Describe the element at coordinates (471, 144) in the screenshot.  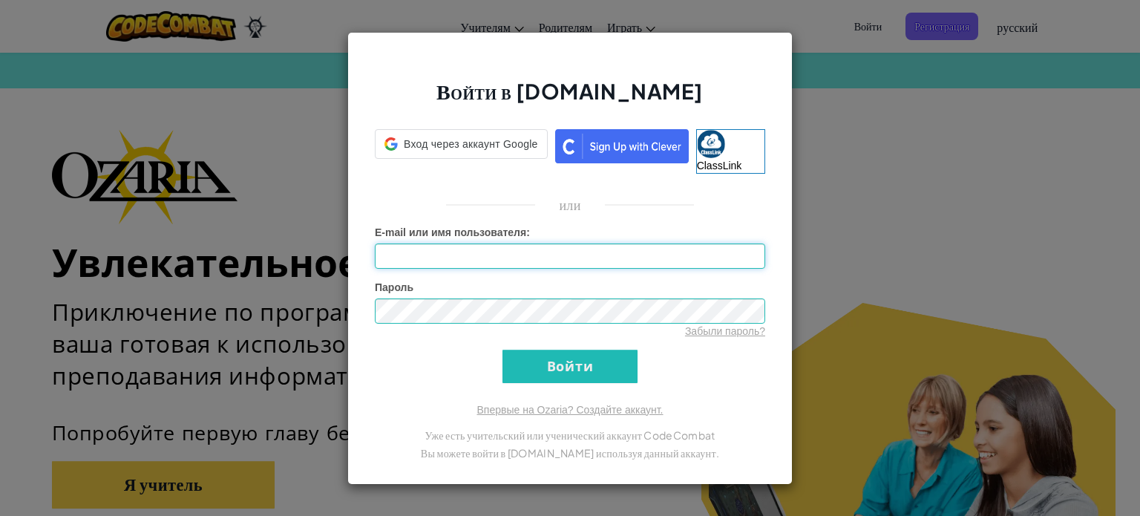
I see `span: Вход через аккаунт Google` at that location.